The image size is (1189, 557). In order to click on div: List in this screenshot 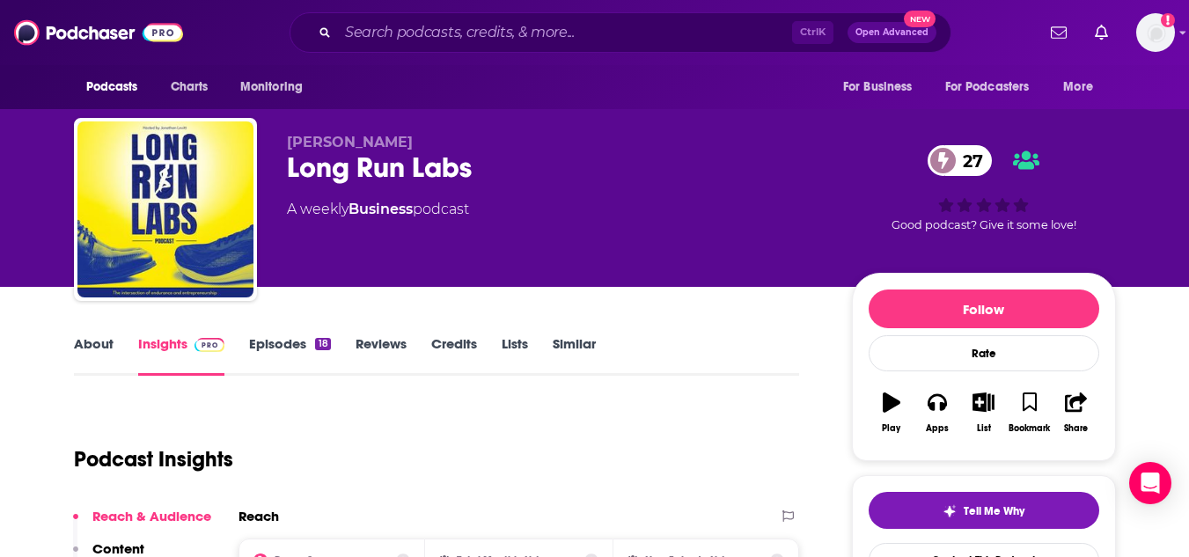, I will do `click(984, 429)`.